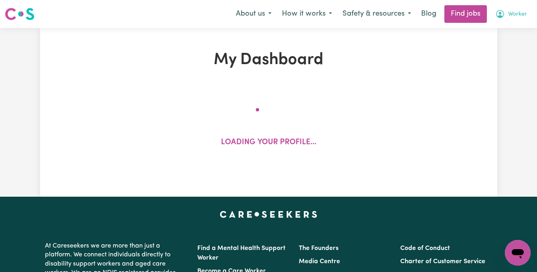 This screenshot has width=537, height=272. I want to click on a: Find jobs, so click(466, 14).